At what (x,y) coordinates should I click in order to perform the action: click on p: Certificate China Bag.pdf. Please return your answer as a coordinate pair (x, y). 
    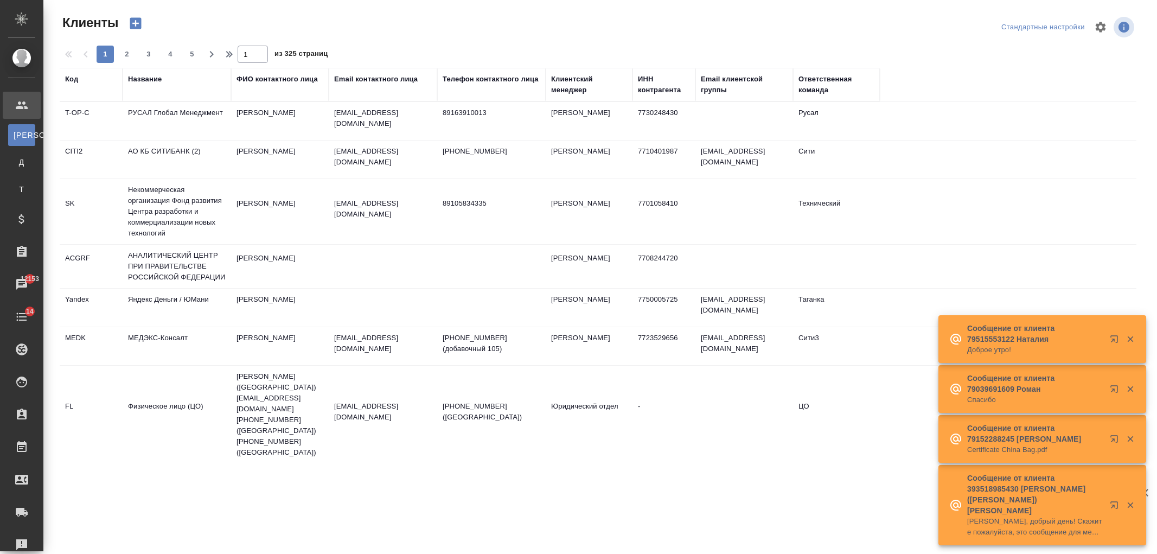
    Looking at the image, I should click on (1035, 450).